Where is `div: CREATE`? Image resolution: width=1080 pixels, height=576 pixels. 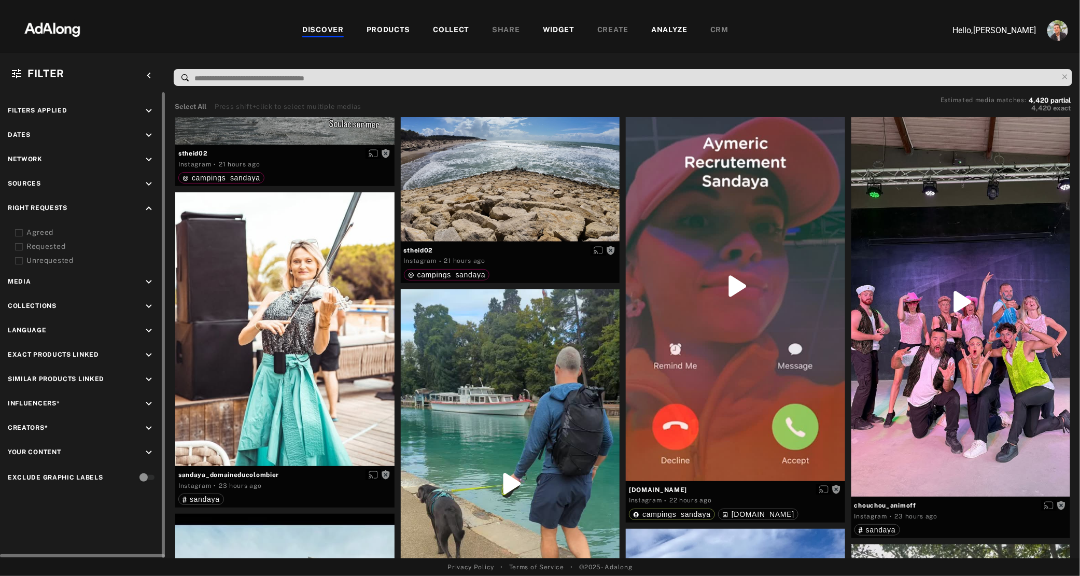 div: CREATE is located at coordinates (613, 31).